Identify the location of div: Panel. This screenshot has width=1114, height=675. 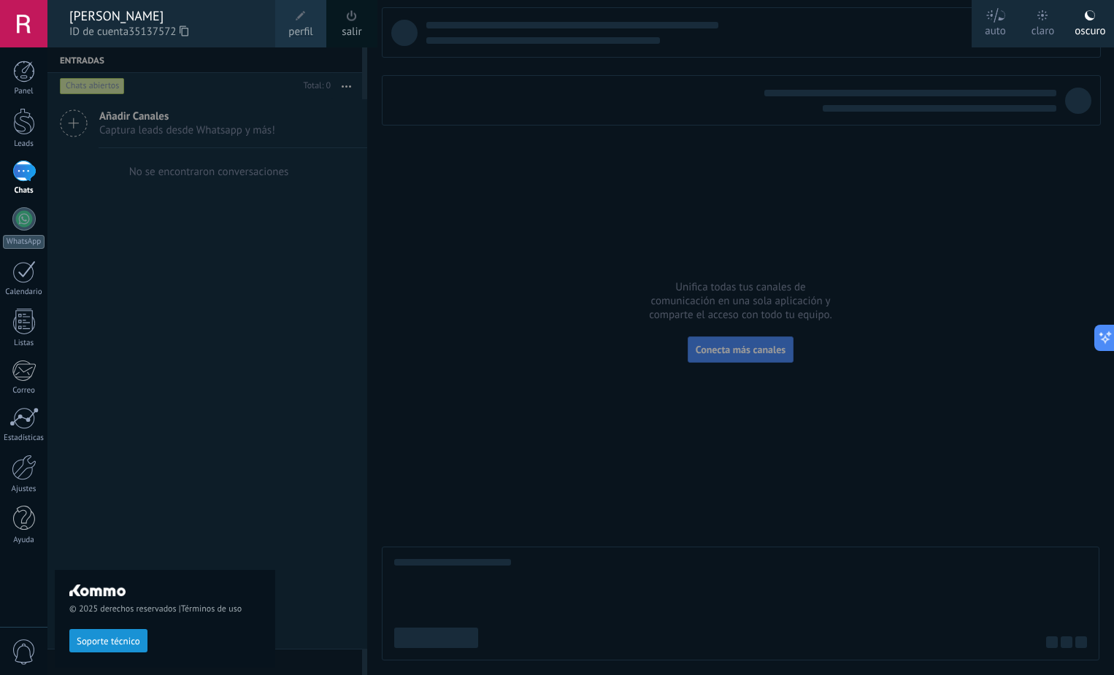
(24, 91).